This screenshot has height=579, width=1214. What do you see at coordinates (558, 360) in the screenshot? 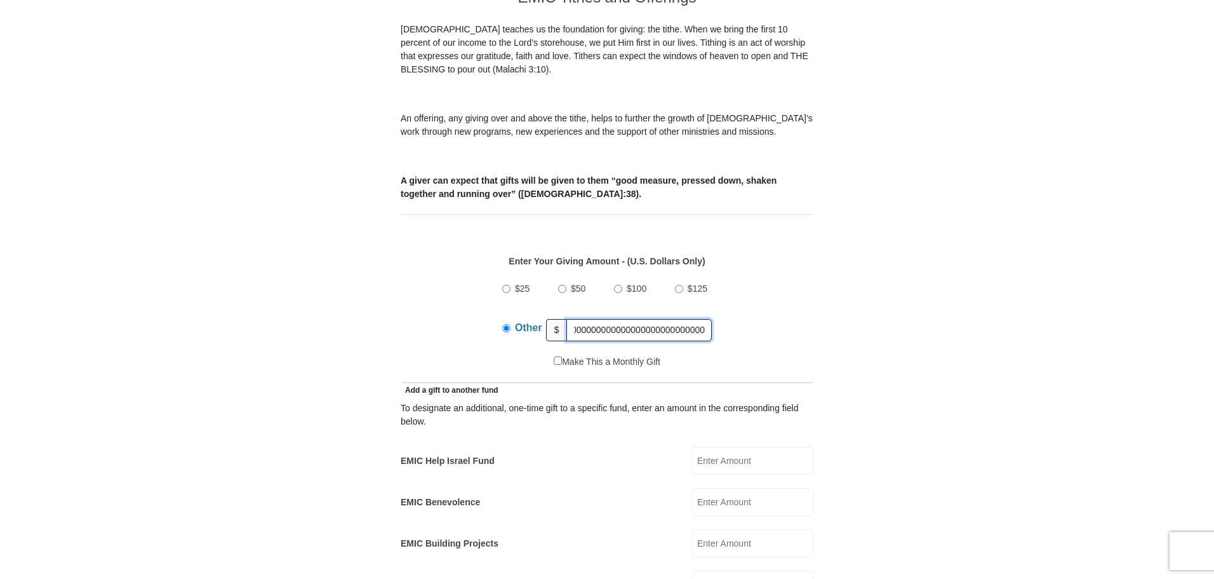
I see `input: Make This a Monthly Gift` at bounding box center [558, 360].